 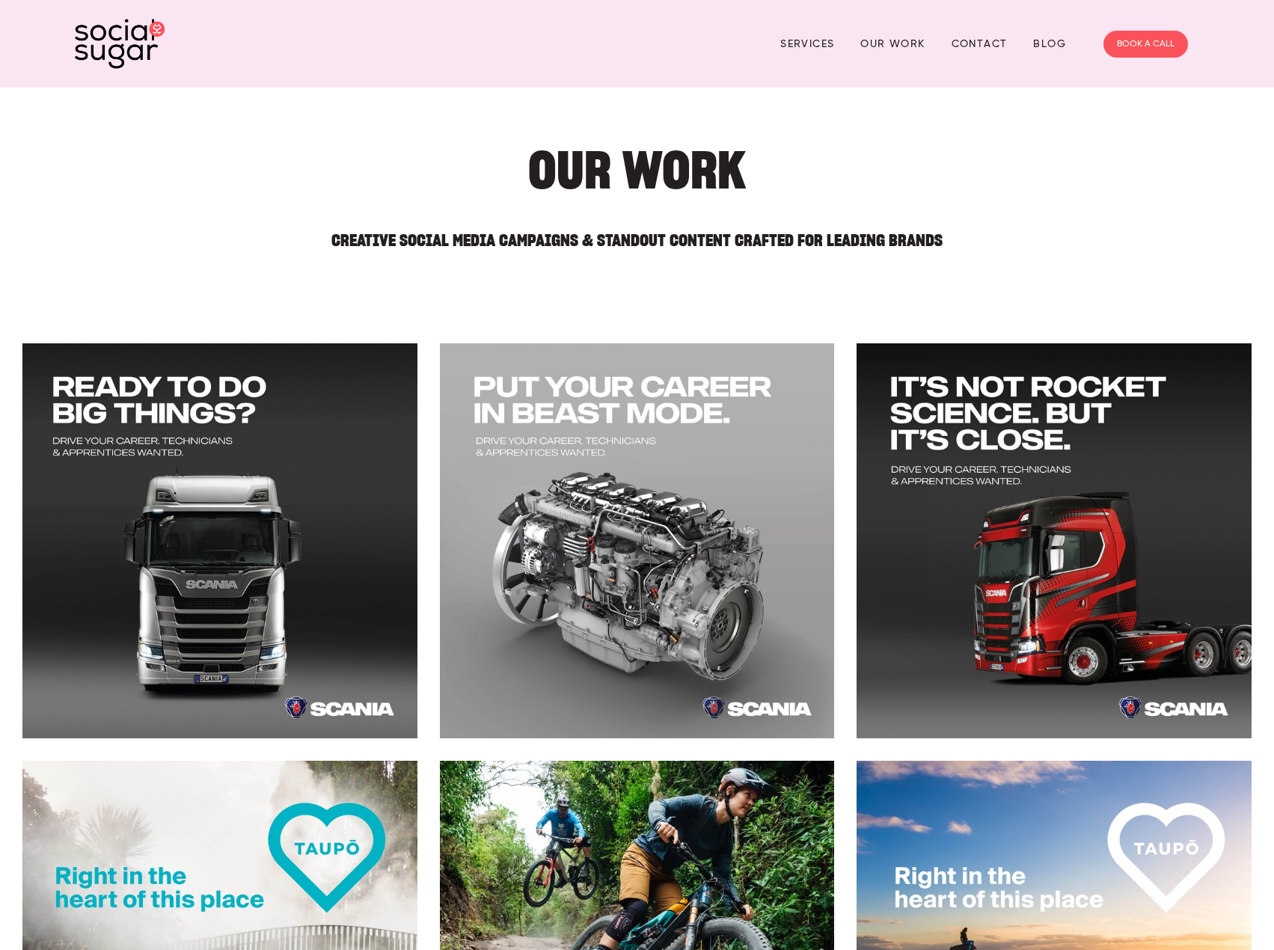 What do you see at coordinates (220, 541) in the screenshot?
I see `img: 1080x1080 Big Things Scania.jpg` at bounding box center [220, 541].